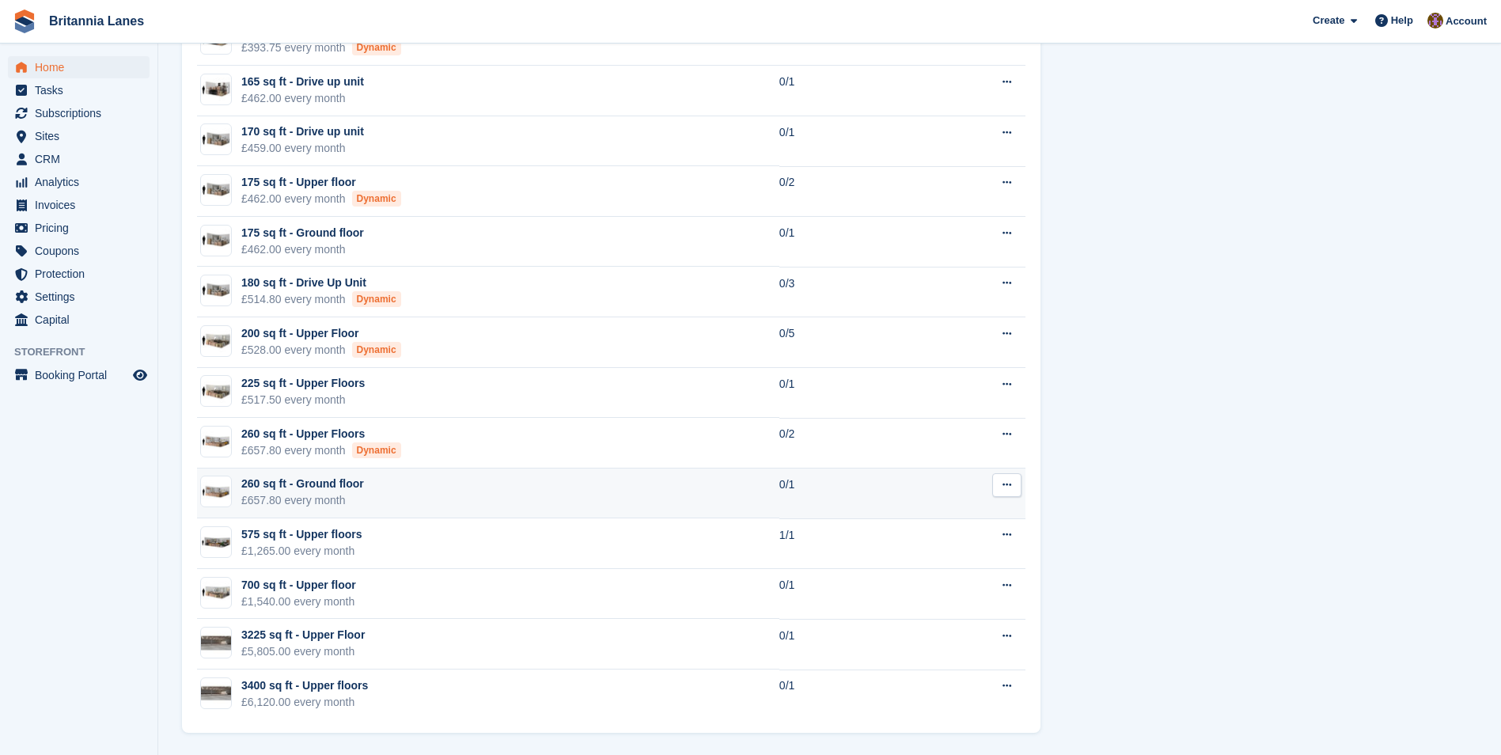  Describe the element at coordinates (1329, 21) in the screenshot. I see `span: Create` at that location.